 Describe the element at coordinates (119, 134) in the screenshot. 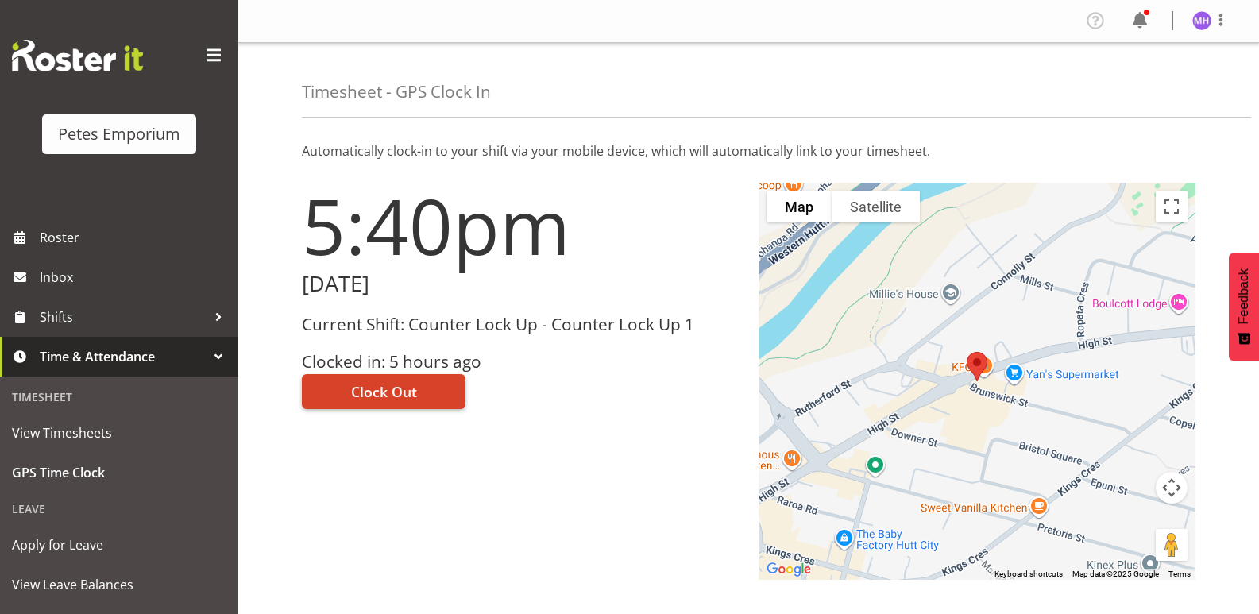

I see `div: Petes Emporium` at that location.